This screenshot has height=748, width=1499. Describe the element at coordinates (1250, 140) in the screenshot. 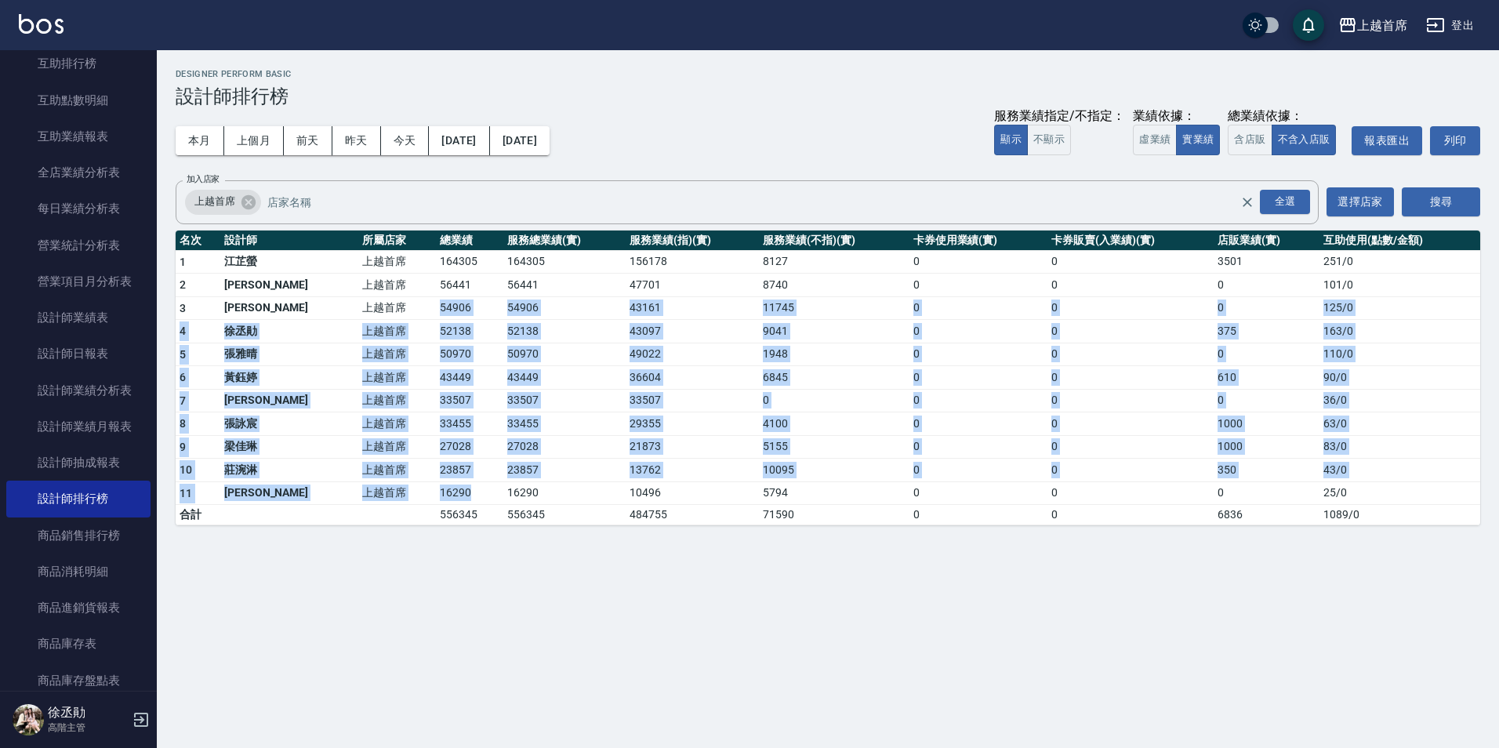

I see `button: 含店販` at that location.